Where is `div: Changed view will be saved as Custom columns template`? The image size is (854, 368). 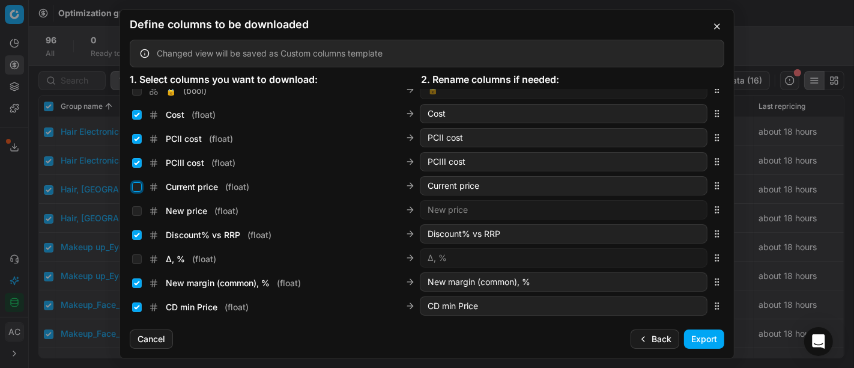 div: Changed view will be saved as Custom columns template is located at coordinates (435, 53).